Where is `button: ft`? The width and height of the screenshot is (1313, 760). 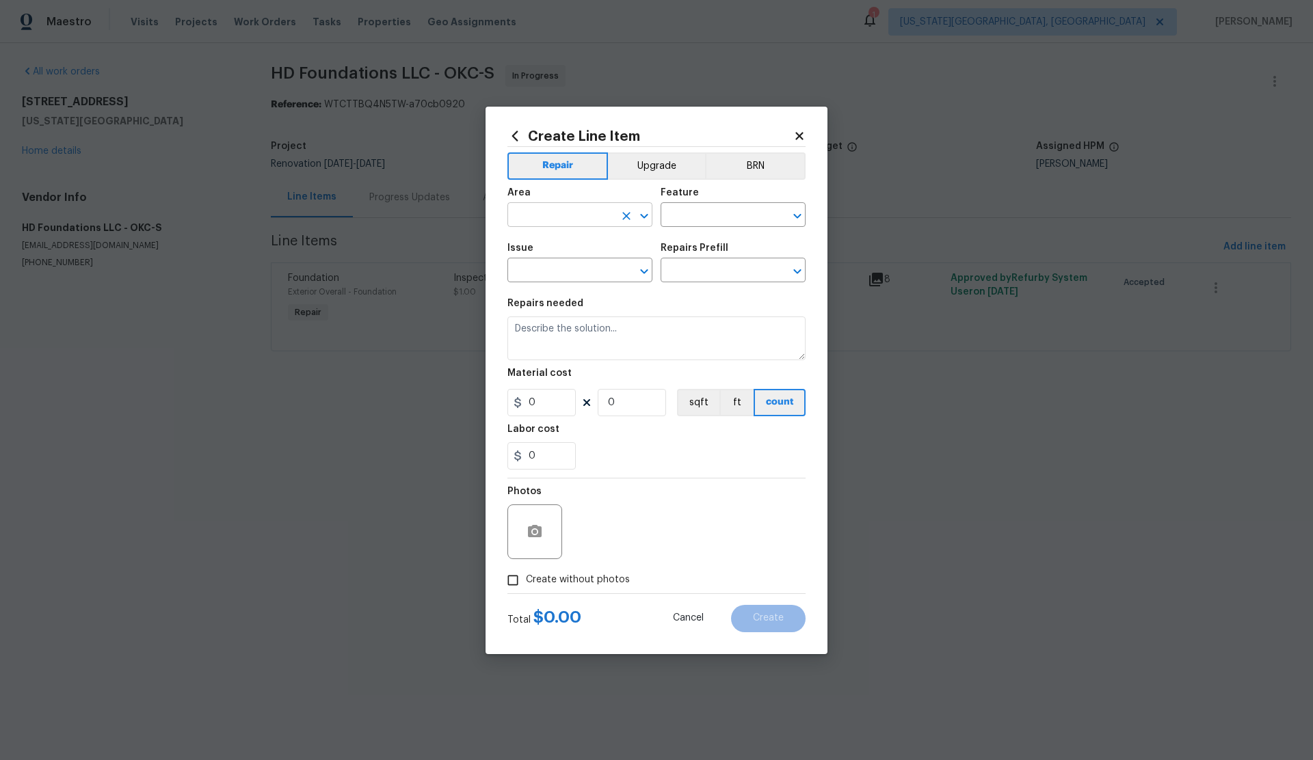 button: ft is located at coordinates (736, 403).